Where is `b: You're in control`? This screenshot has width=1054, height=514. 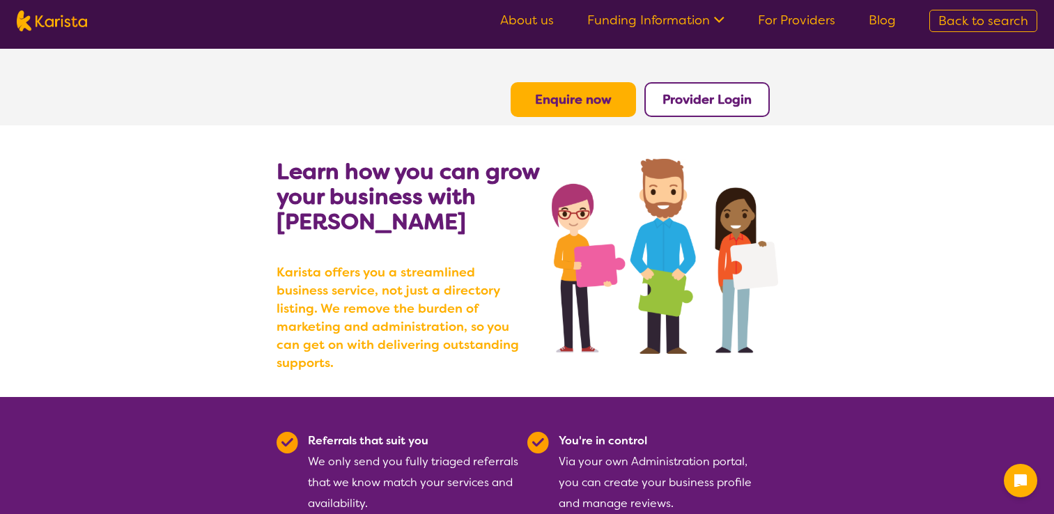 b: You're in control is located at coordinates (603, 440).